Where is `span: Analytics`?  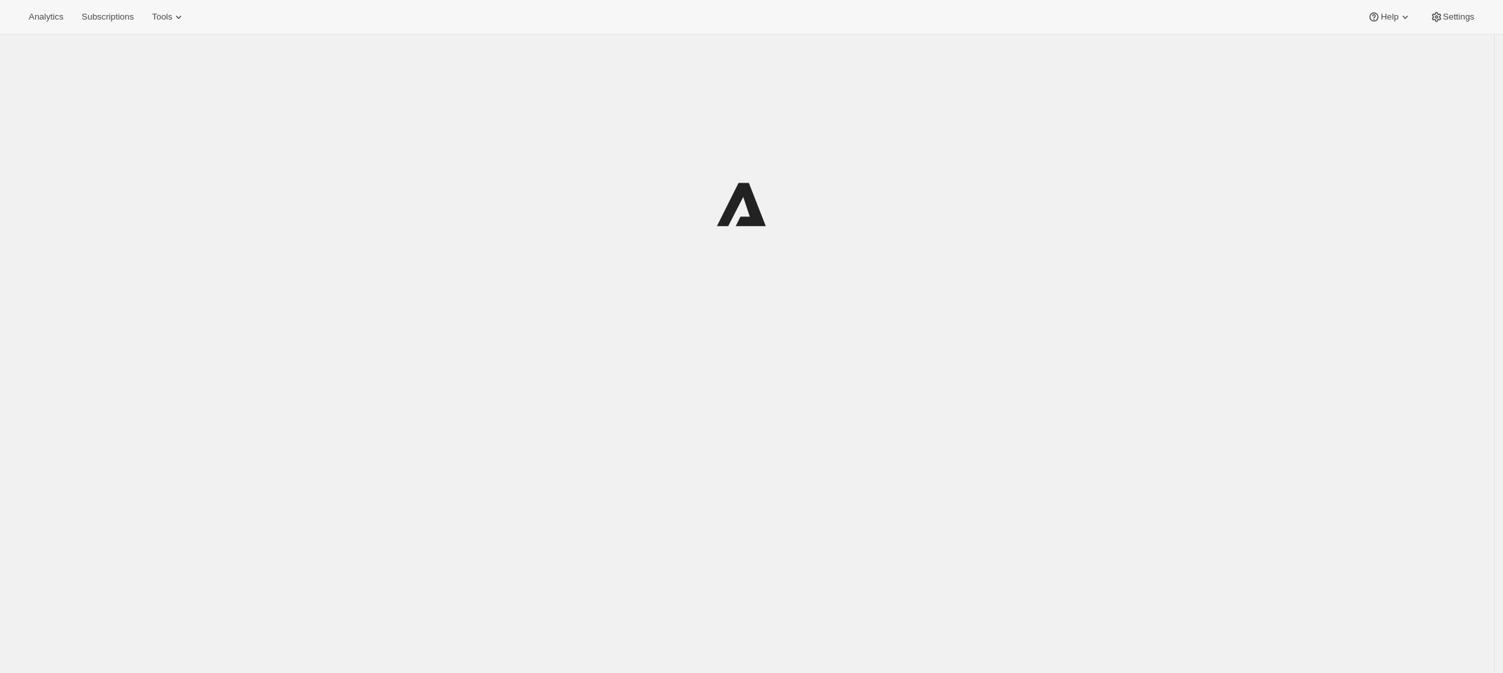
span: Analytics is located at coordinates (46, 17).